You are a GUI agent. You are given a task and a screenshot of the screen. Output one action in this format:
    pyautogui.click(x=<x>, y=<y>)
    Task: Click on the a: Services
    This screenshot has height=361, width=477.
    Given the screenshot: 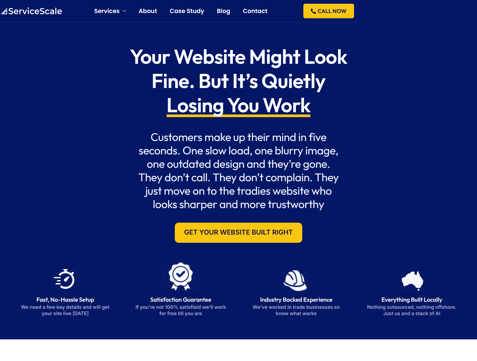 What is the action you would take?
    pyautogui.click(x=110, y=11)
    